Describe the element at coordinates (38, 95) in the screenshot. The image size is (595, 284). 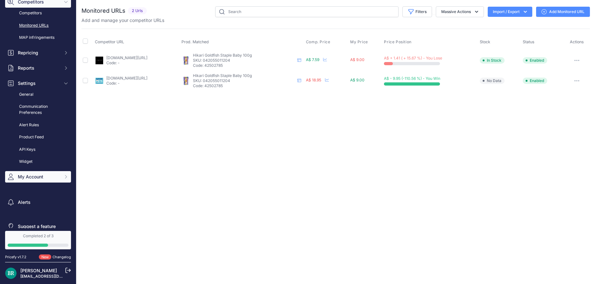
I see `a: General` at that location.